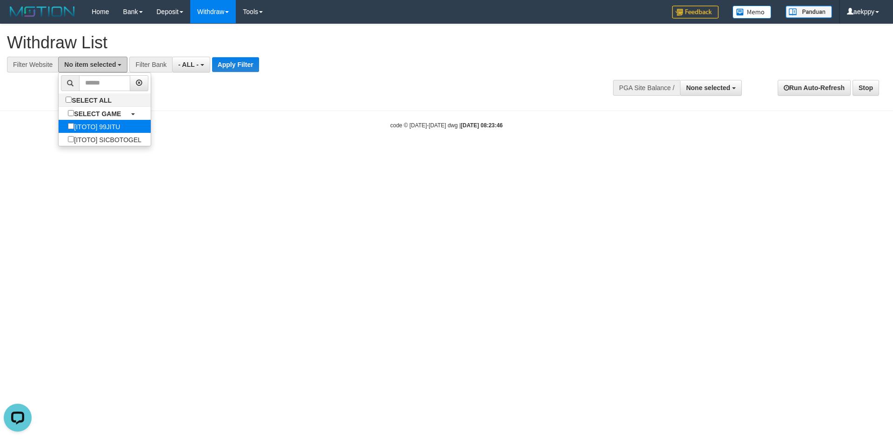 This screenshot has height=439, width=893. I want to click on div: PGA Site Balance /, so click(646, 88).